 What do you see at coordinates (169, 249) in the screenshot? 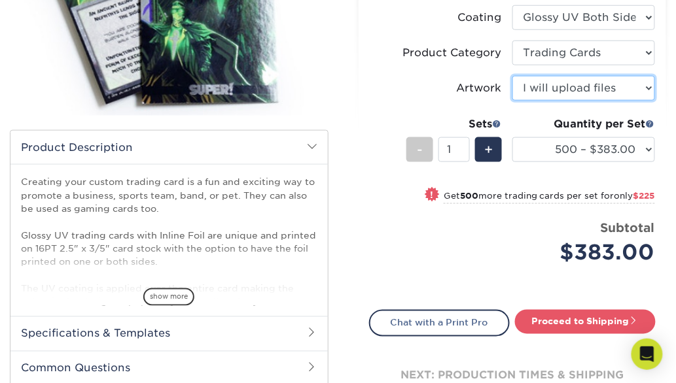
I see `p: Creating your custom trading card is a fun and exciting way to promote a business, sports team, b...` at bounding box center [169, 249].